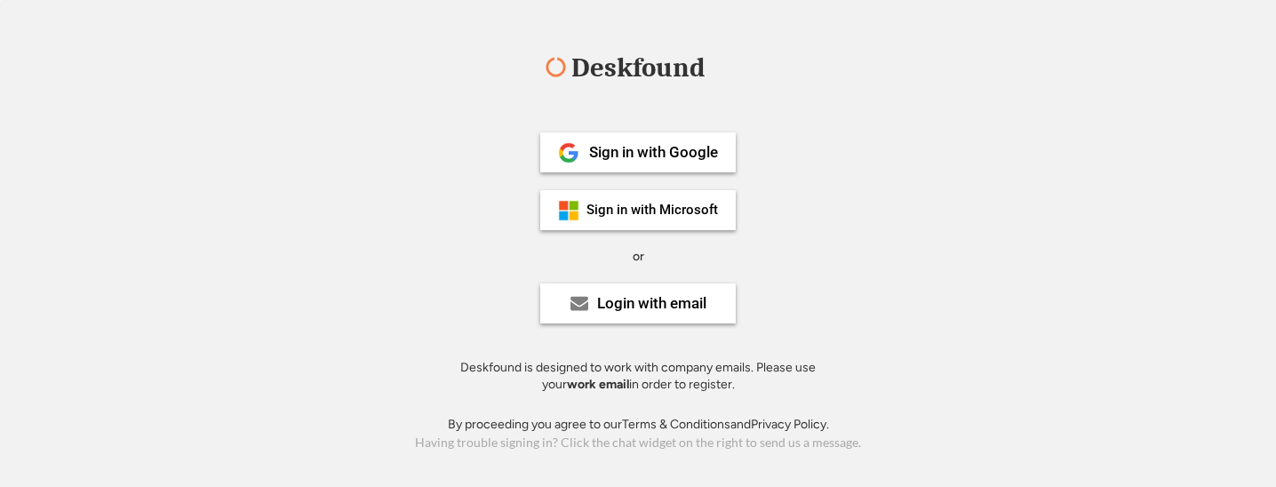 The image size is (1276, 487). I want to click on a: Terms & Conditions, so click(676, 424).